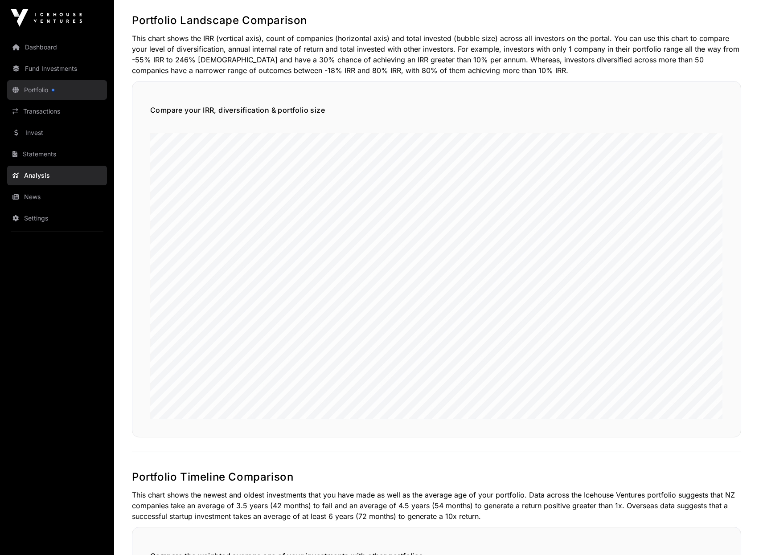  Describe the element at coordinates (57, 69) in the screenshot. I see `a: Fund Investments` at that location.